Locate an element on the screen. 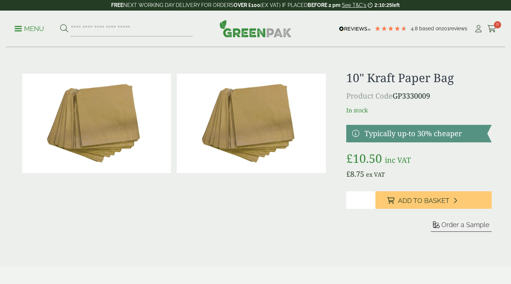 Image resolution: width=511 pixels, height=284 pixels. bdi: 8.75 is located at coordinates (355, 173).